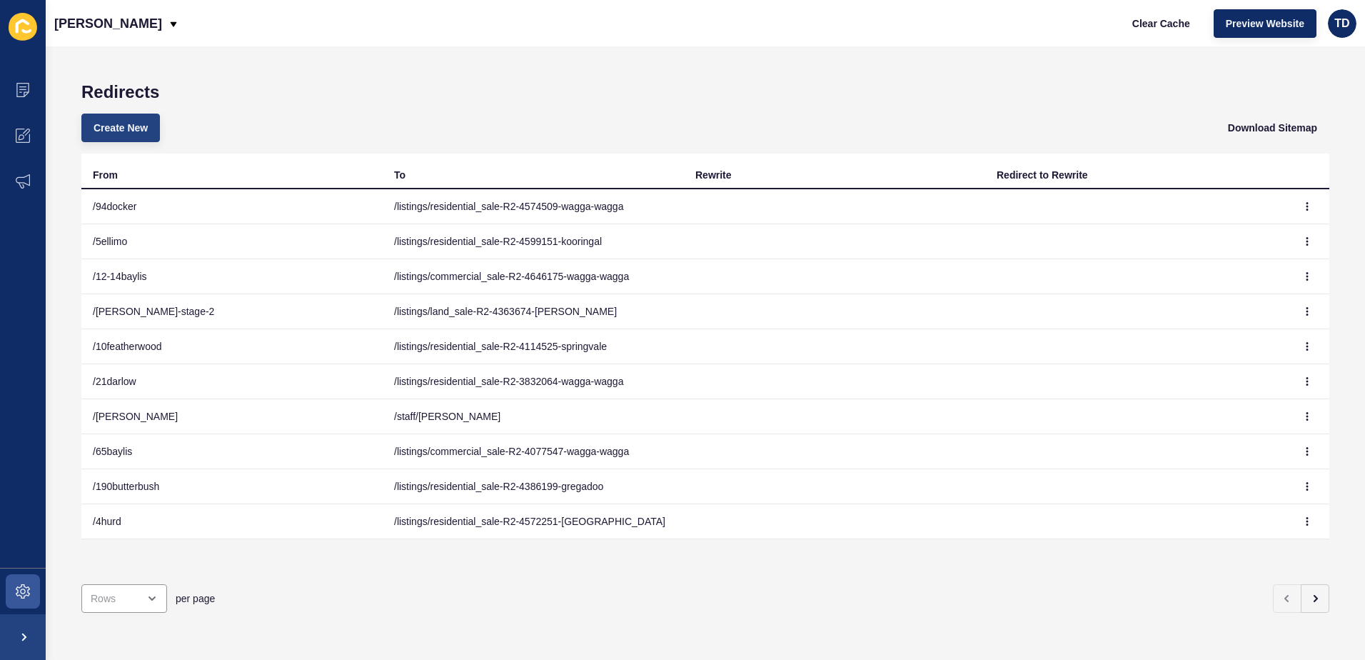  Describe the element at coordinates (705, 92) in the screenshot. I see `h1: Redirects` at that location.